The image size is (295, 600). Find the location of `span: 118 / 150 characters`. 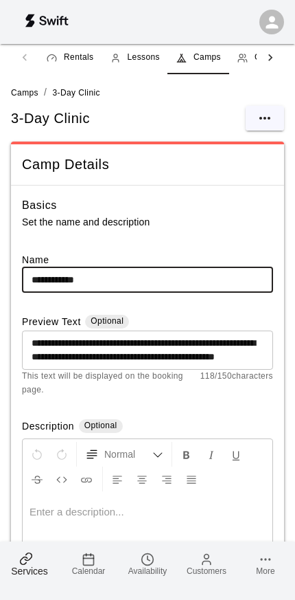

span: 118 / 150 characters is located at coordinates (237, 383).